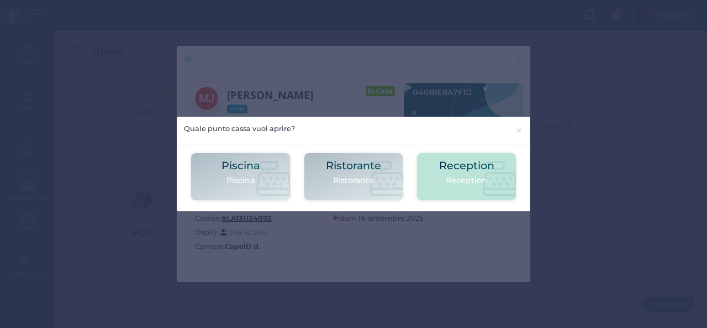  What do you see at coordinates (354, 180) in the screenshot?
I see `p: Ristorante` at bounding box center [354, 180].